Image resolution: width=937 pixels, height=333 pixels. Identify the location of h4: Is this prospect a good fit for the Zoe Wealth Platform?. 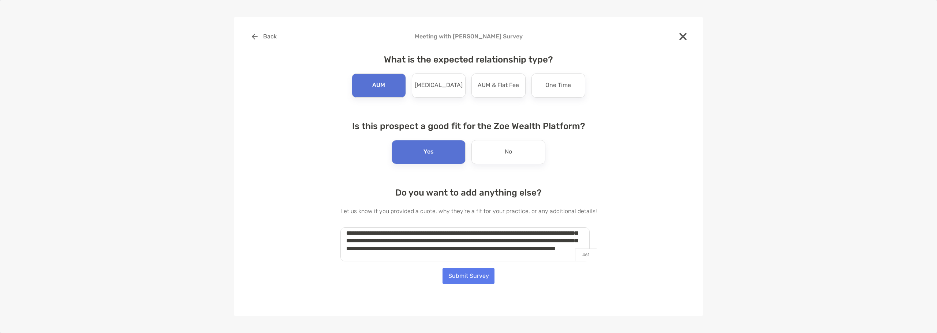
(468, 126).